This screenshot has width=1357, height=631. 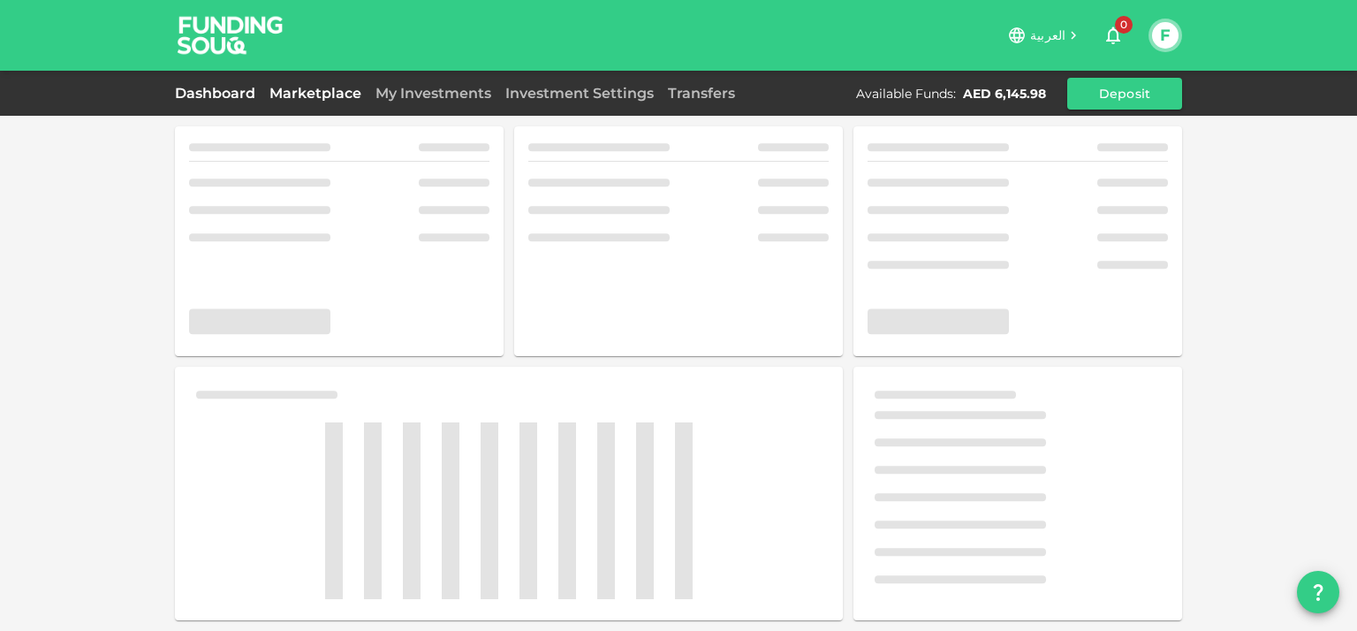 I want to click on a: Marketplace, so click(x=315, y=93).